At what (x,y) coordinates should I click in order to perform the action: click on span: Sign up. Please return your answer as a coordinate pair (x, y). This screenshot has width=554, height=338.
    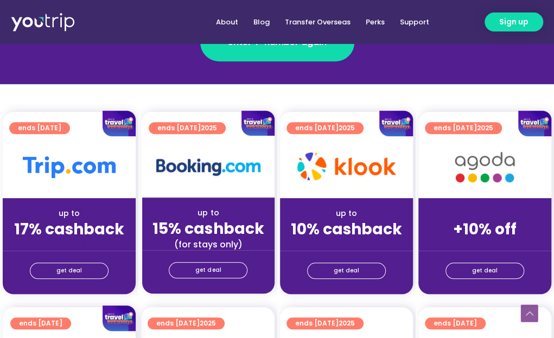
    Looking at the image, I should click on (514, 22).